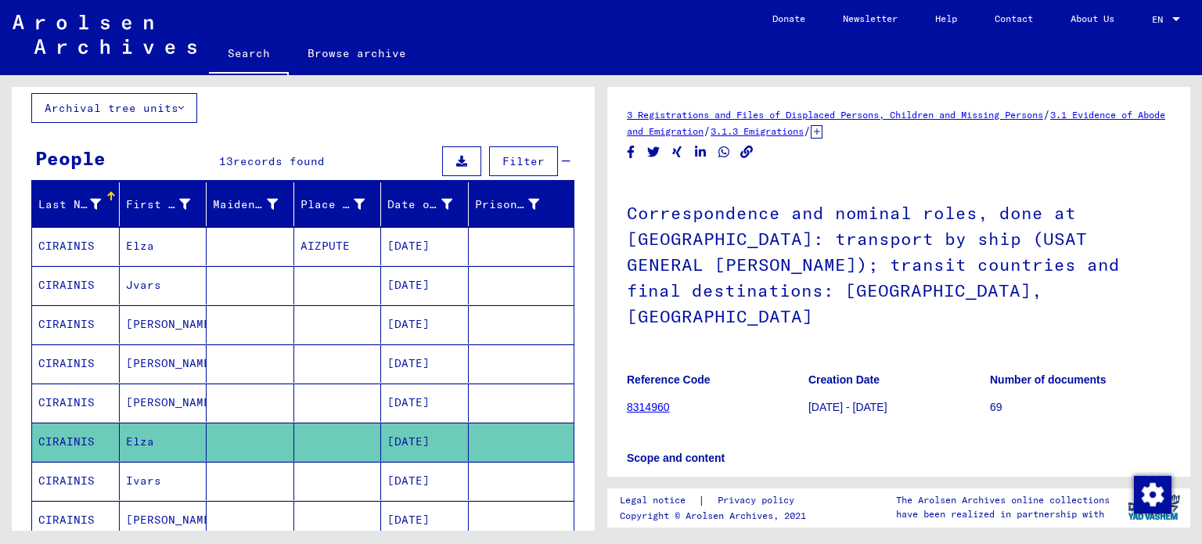 This screenshot has width=1202, height=544. Describe the element at coordinates (524, 161) in the screenshot. I see `button: Filter` at that location.